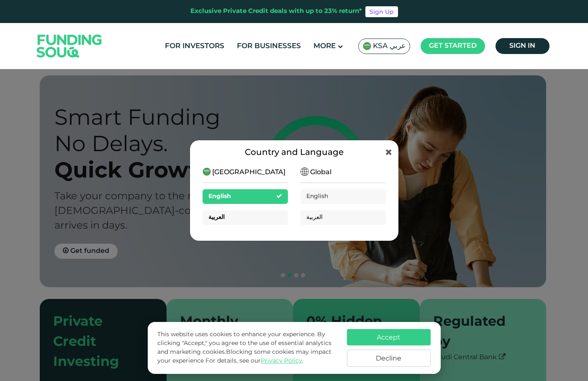 Image resolution: width=588 pixels, height=381 pixels. What do you see at coordinates (69, 46) in the screenshot?
I see `img: Logo` at bounding box center [69, 46].